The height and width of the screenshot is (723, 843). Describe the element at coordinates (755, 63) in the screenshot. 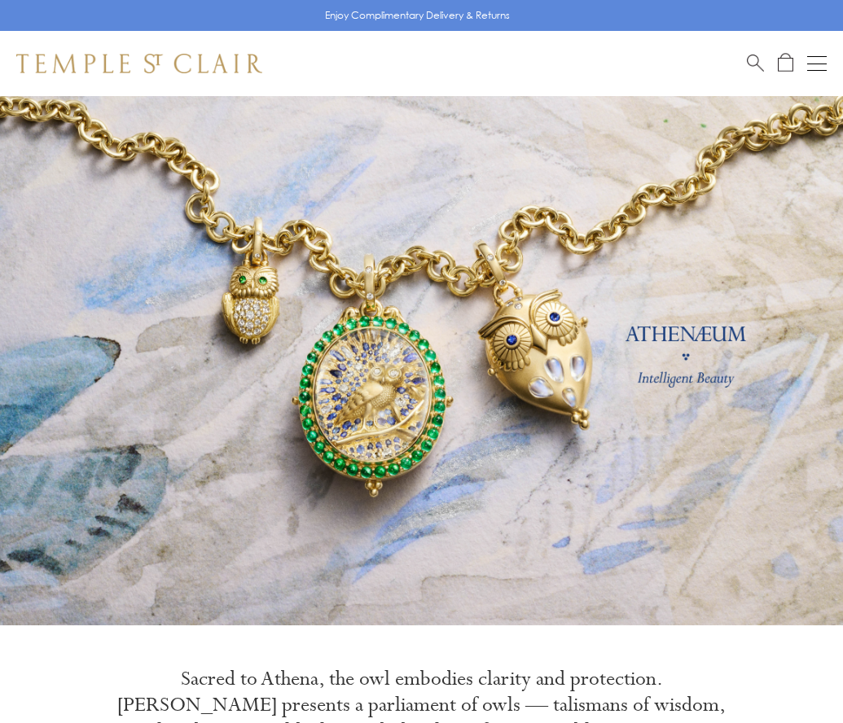

I see `a: Search` at that location.